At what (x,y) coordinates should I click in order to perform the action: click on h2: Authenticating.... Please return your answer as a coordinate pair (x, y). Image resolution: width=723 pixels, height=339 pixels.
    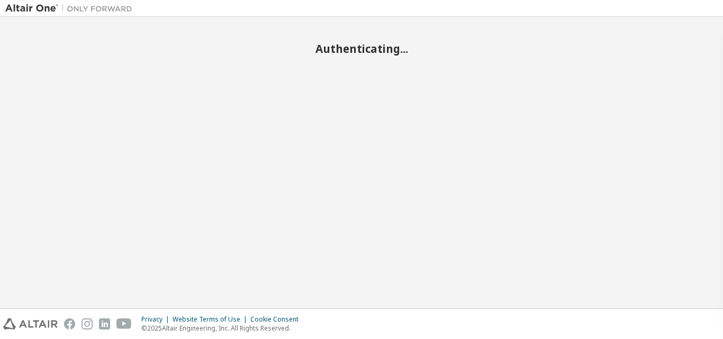
    Looking at the image, I should click on (361, 49).